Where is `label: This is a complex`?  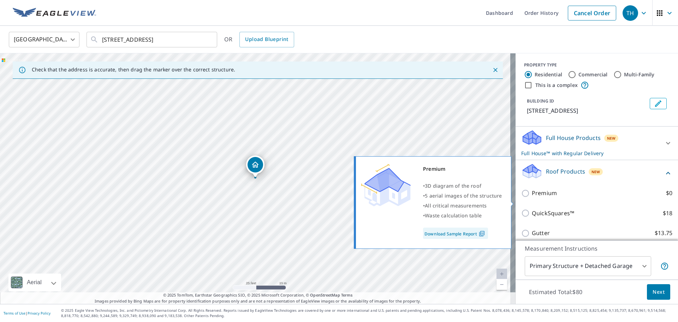 label: This is a complex is located at coordinates (557, 85).